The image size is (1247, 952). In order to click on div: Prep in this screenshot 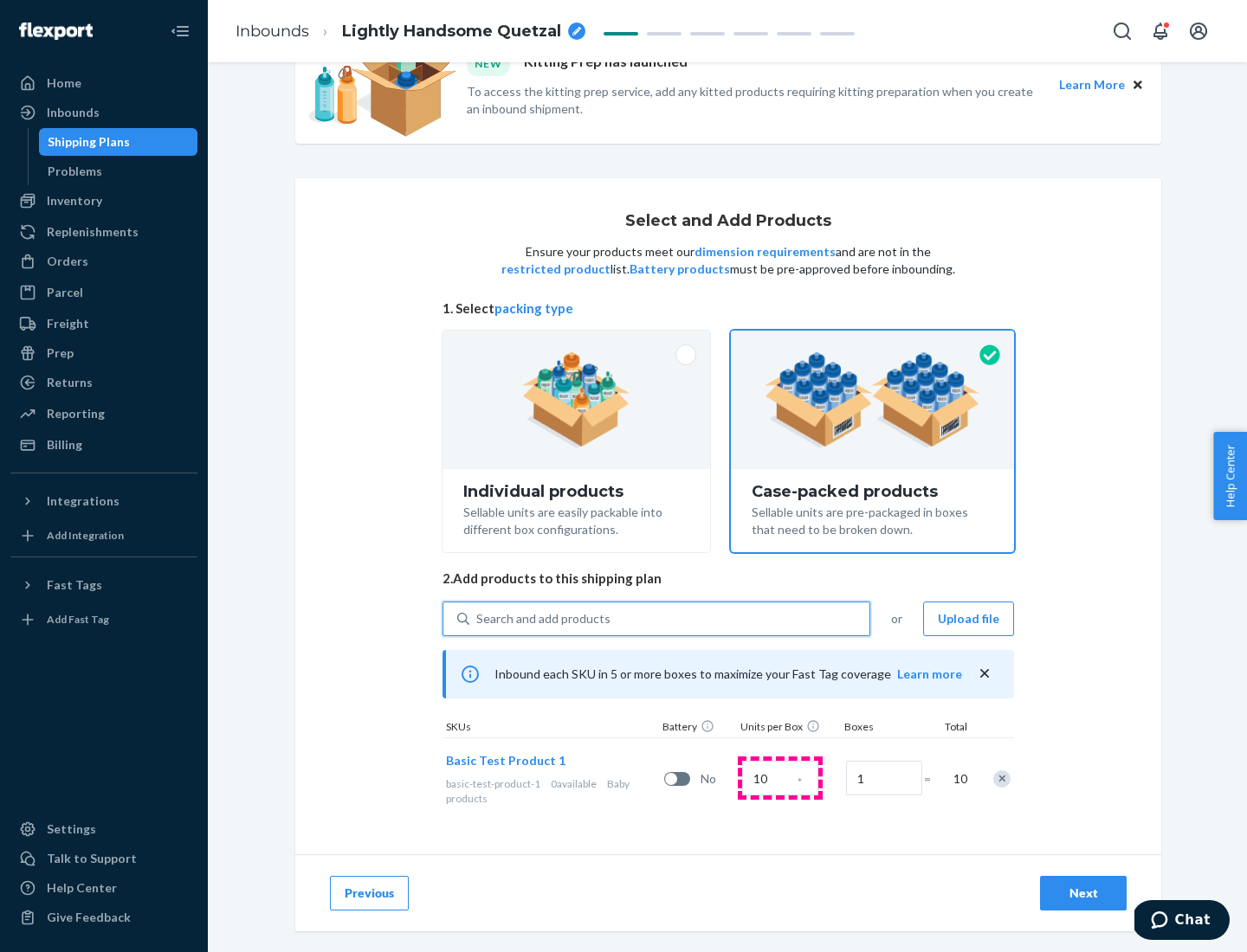, I will do `click(60, 353)`.